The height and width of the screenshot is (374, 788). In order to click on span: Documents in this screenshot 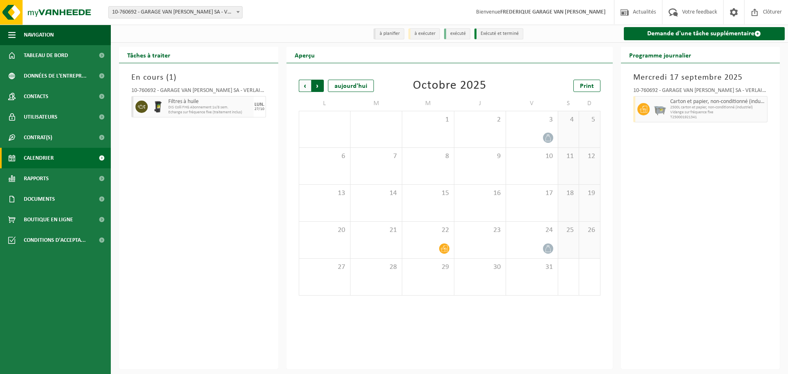, I will do `click(39, 199)`.